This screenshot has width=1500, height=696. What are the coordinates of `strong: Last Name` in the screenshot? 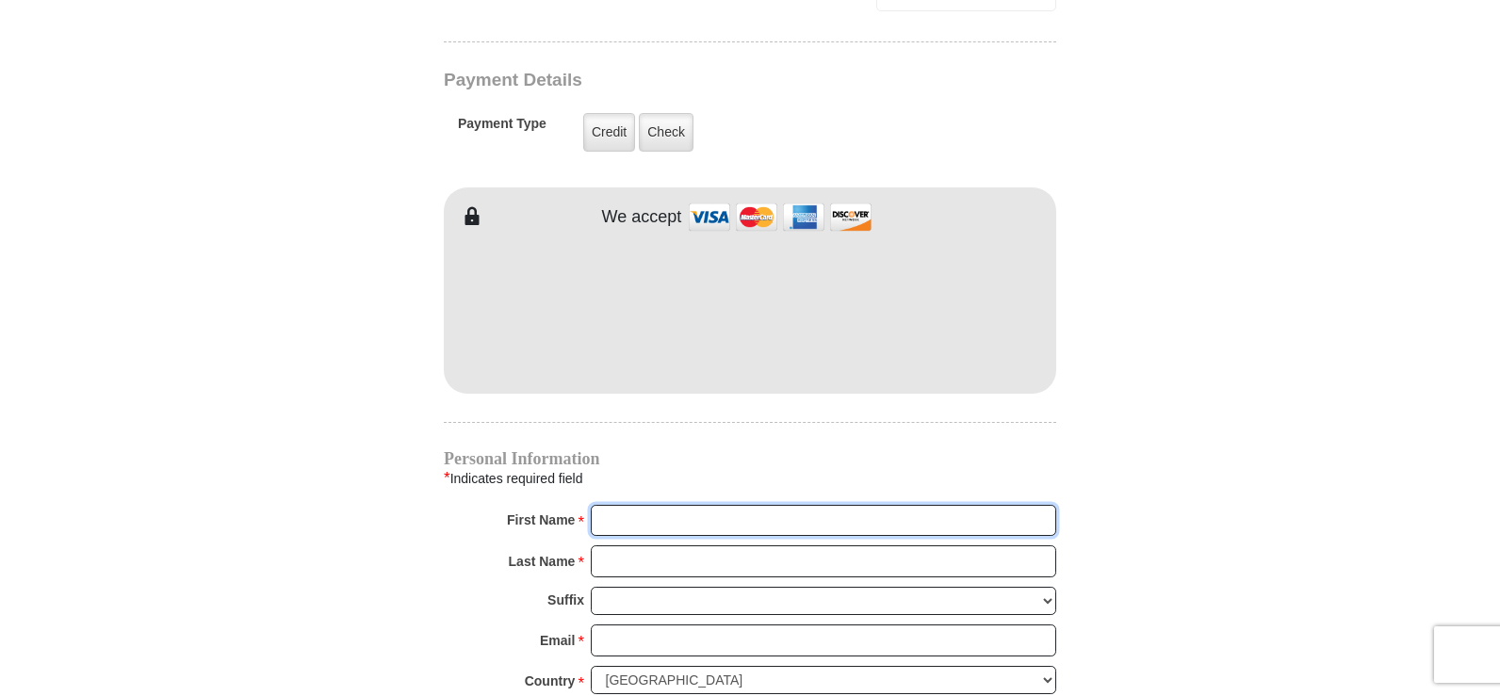 It's located at (542, 562).